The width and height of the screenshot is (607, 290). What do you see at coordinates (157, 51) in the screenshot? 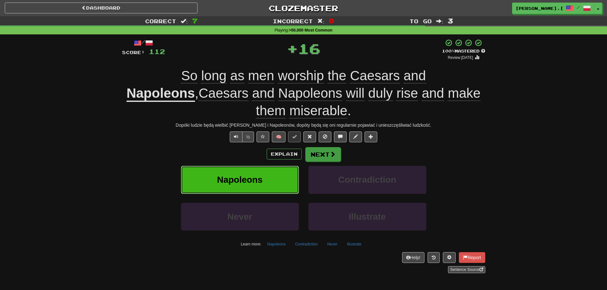
I see `span: 112` at bounding box center [157, 51].